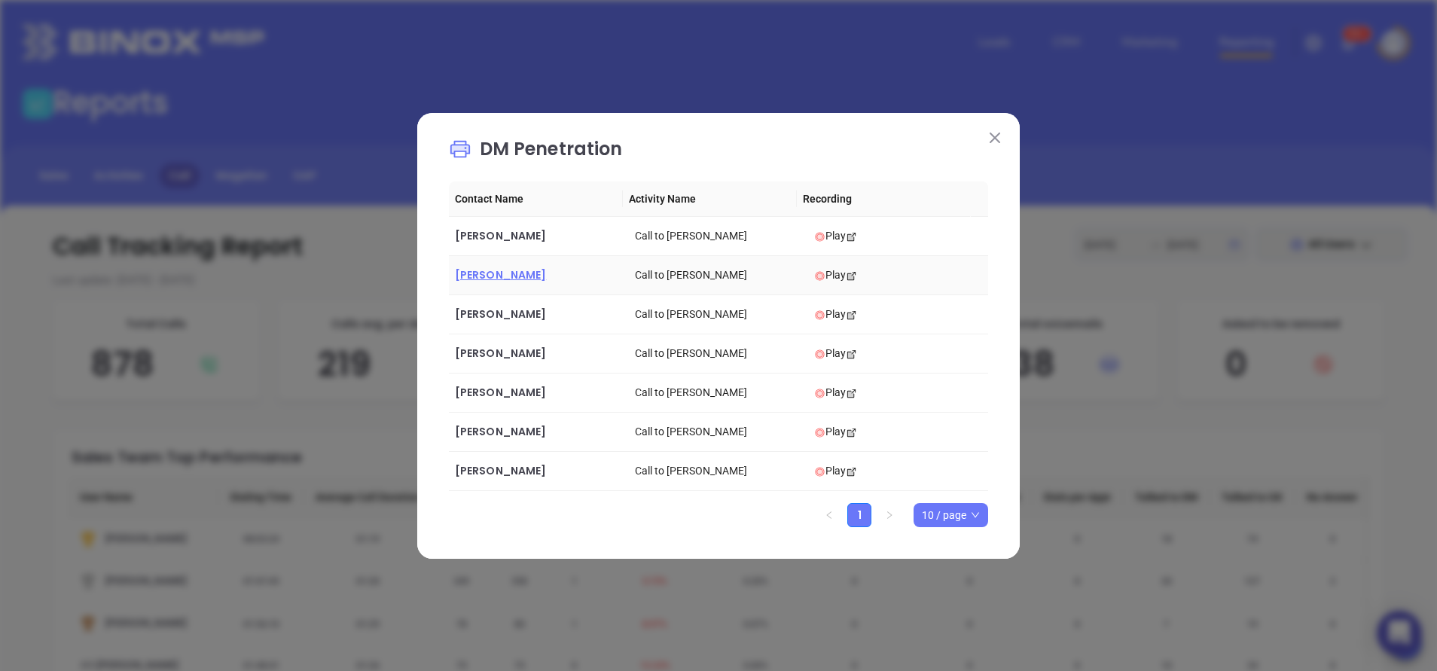 This screenshot has width=1437, height=671. Describe the element at coordinates (829, 515) in the screenshot. I see `button: left` at that location.